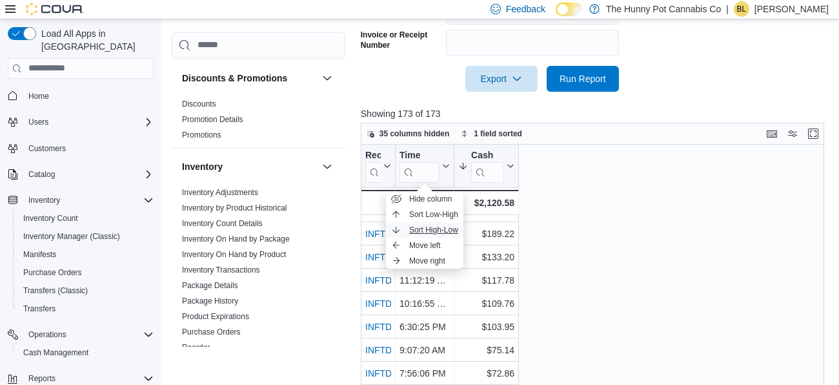 The image size is (839, 385). I want to click on span: Inventory Count Details, so click(222, 223).